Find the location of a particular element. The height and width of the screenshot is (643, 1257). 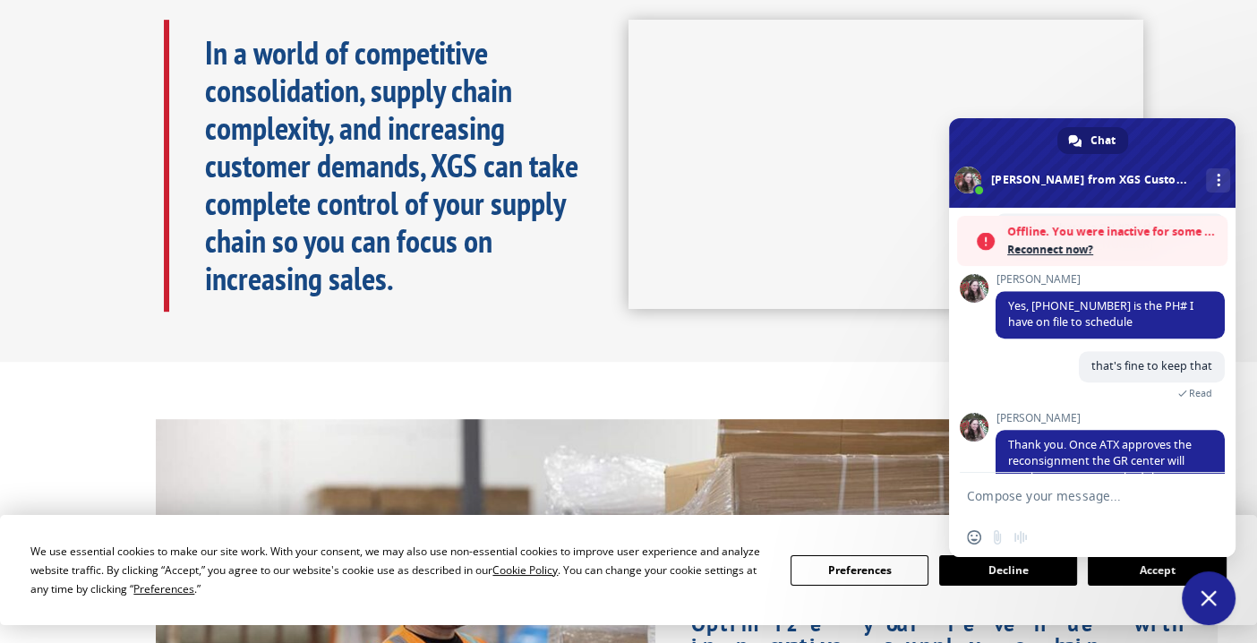

div: We use essential cookies to make our site work. With your consent, we may also use non-essential ... is located at coordinates (399, 569).